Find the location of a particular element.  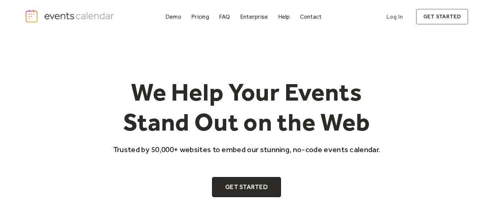

a: Get Started is located at coordinates (247, 187).